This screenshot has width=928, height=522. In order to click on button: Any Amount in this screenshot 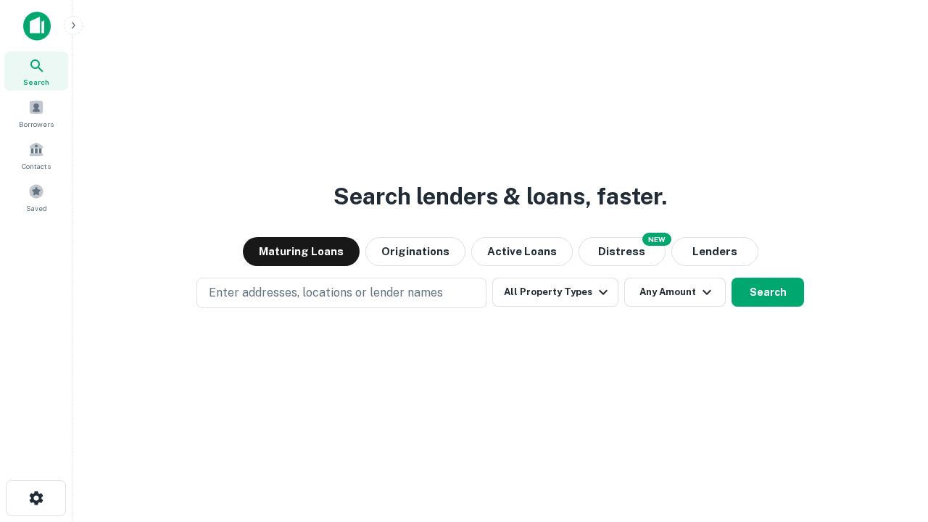, I will do `click(675, 292)`.